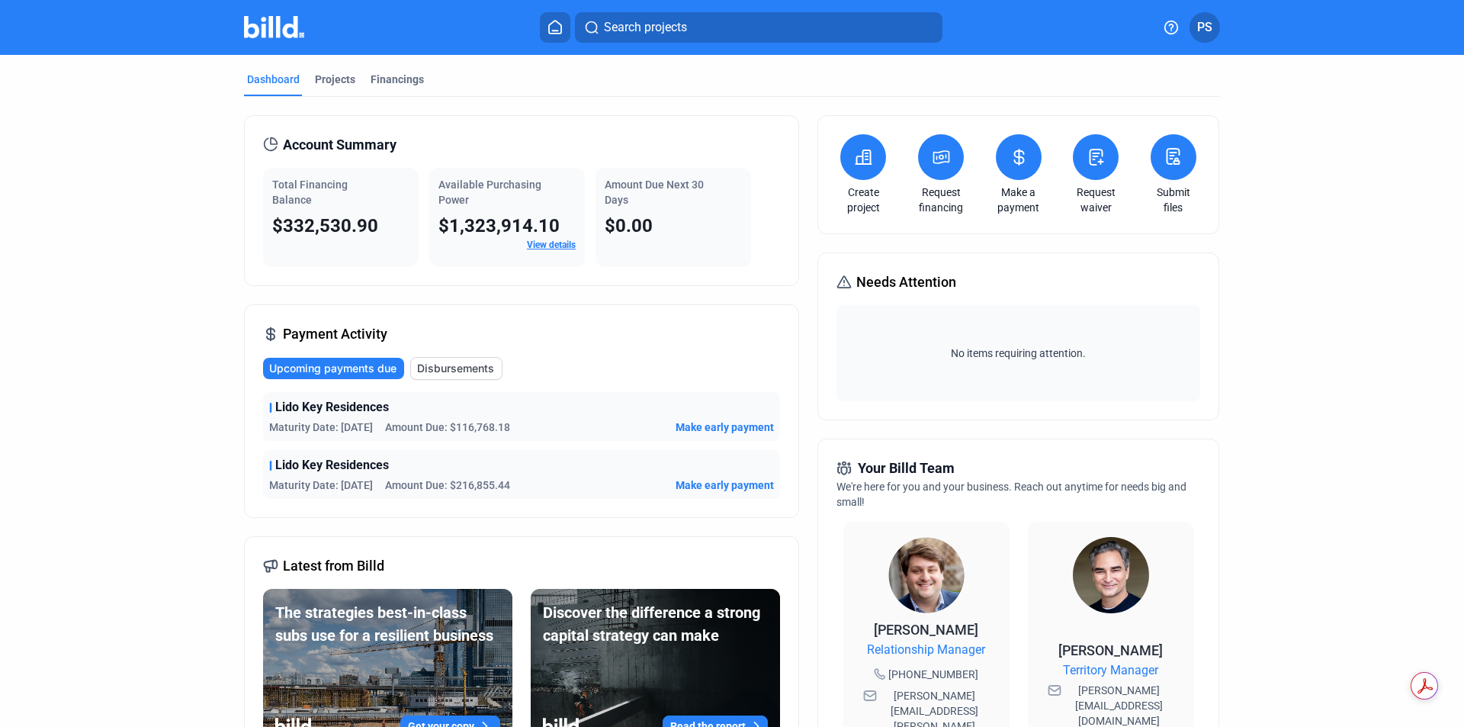 This screenshot has height=727, width=1464. I want to click on span: Amount Due: $116,768.18, so click(448, 427).